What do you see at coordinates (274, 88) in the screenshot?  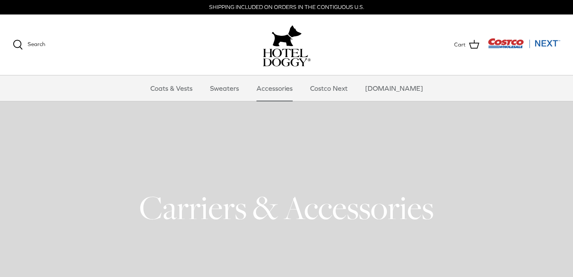 I see `a: Accessories` at bounding box center [274, 88].